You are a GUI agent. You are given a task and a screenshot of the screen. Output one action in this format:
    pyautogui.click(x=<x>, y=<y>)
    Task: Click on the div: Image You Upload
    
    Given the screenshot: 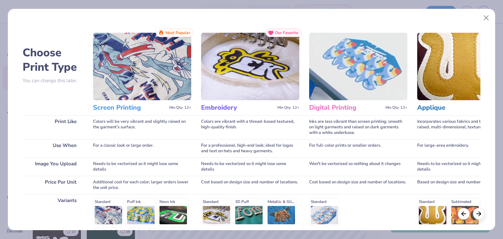 What is the action you would take?
    pyautogui.click(x=53, y=167)
    